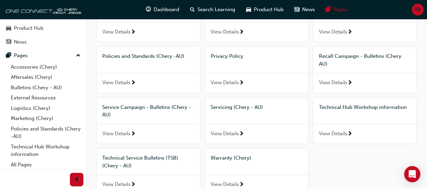 This screenshot has height=189, width=427. I want to click on button: Pages, so click(43, 55).